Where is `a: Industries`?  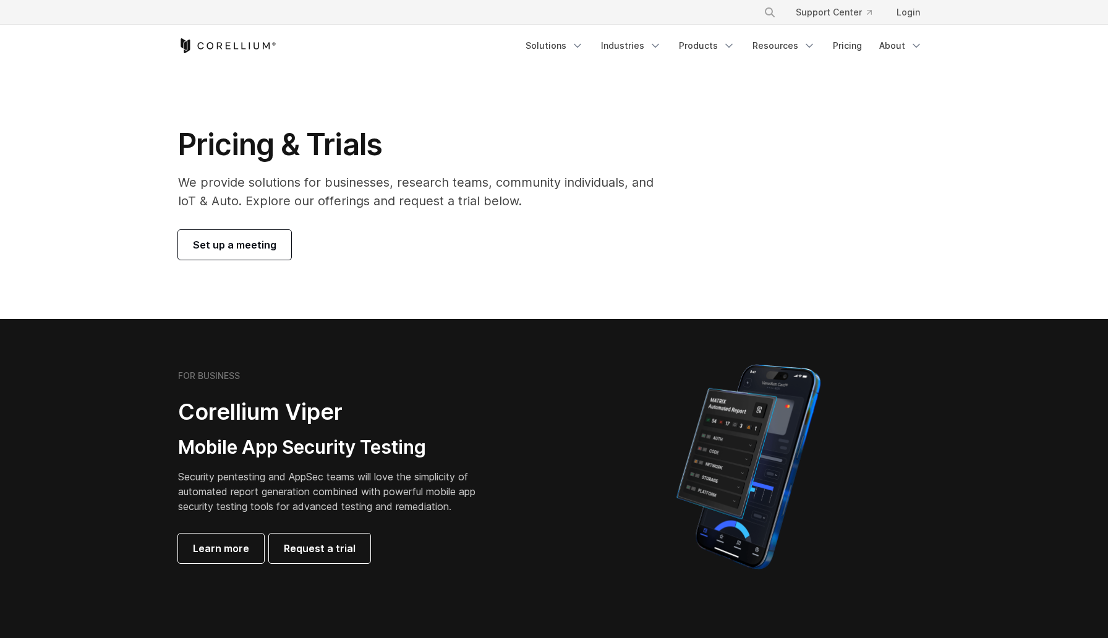 a: Industries is located at coordinates (631, 46).